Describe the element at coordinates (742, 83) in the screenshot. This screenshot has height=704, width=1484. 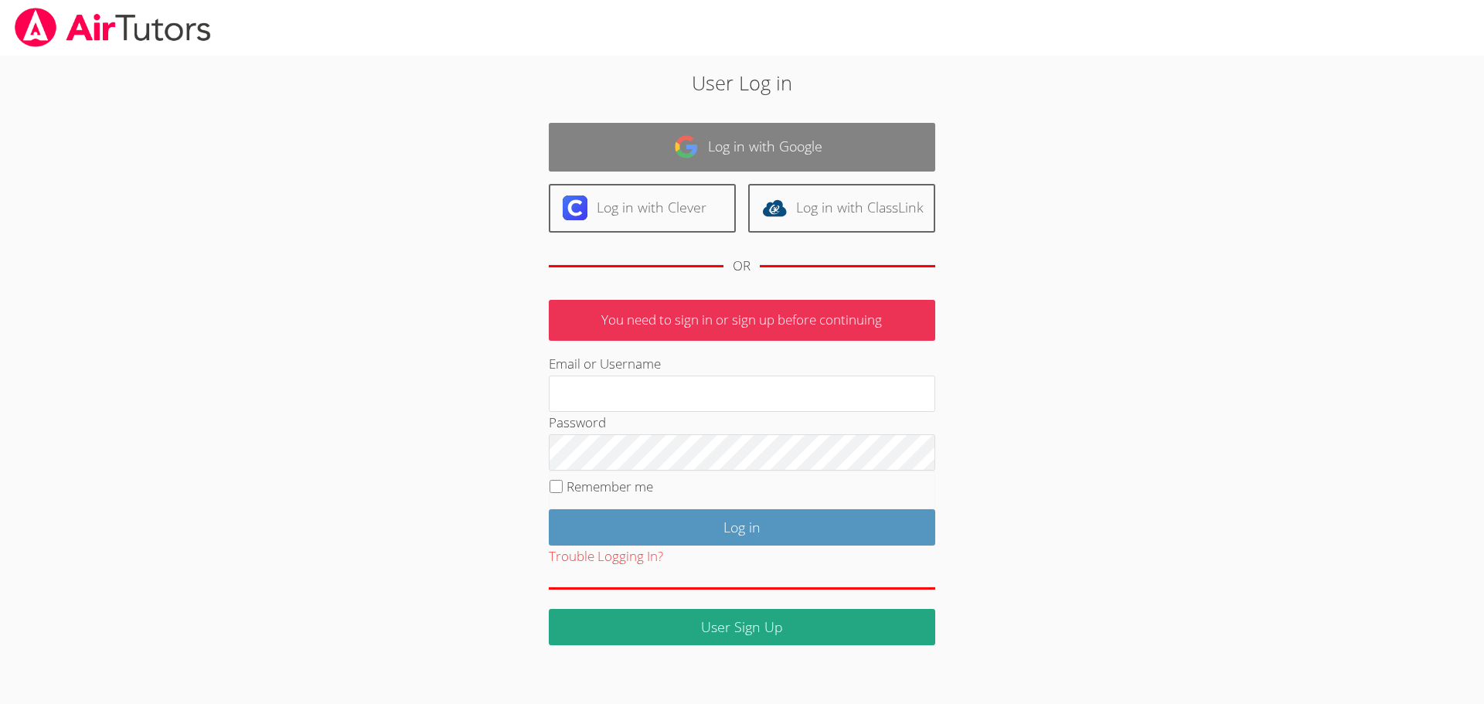
I see `h2: User Log in` at that location.